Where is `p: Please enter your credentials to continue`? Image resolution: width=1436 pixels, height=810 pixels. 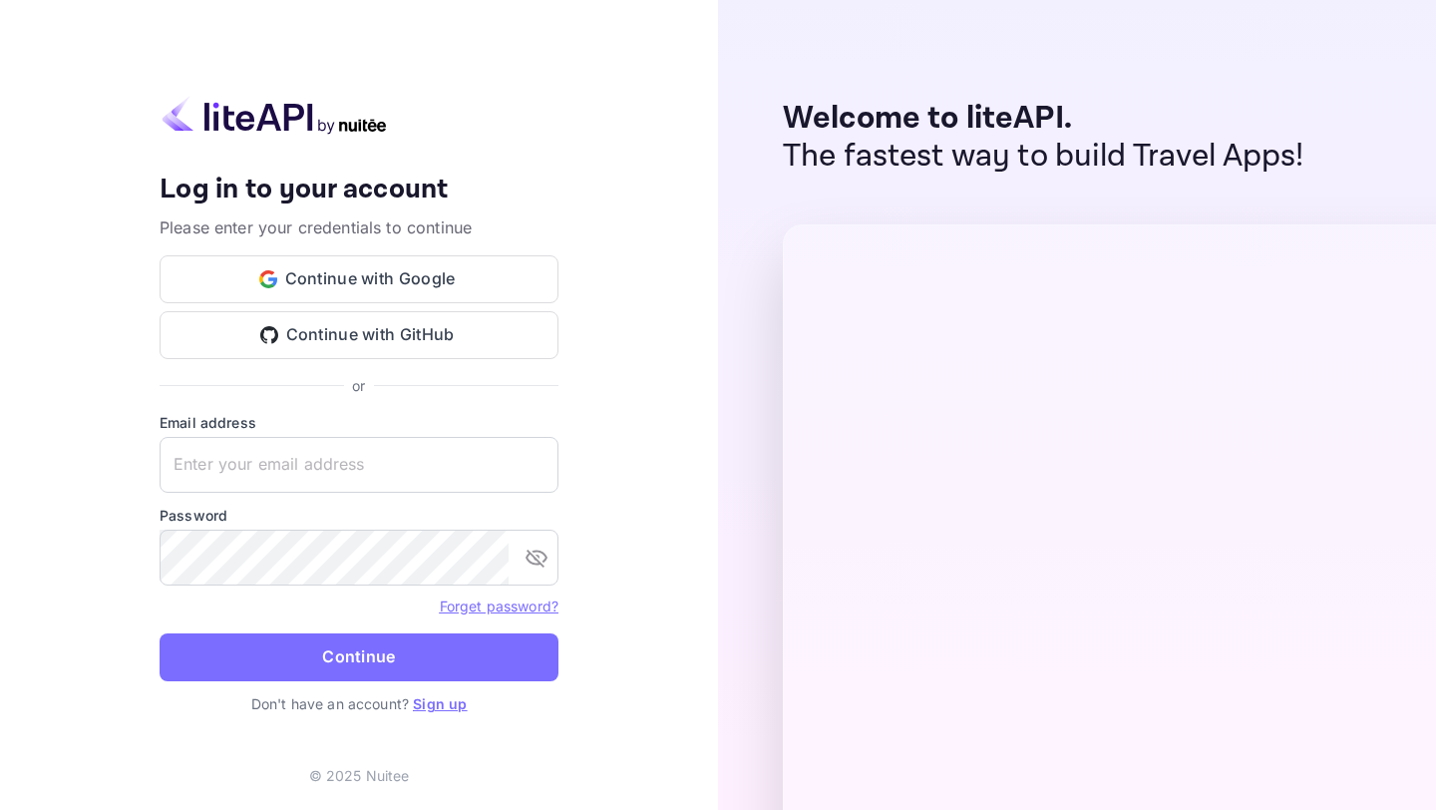 p: Please enter your credentials to continue is located at coordinates (359, 227).